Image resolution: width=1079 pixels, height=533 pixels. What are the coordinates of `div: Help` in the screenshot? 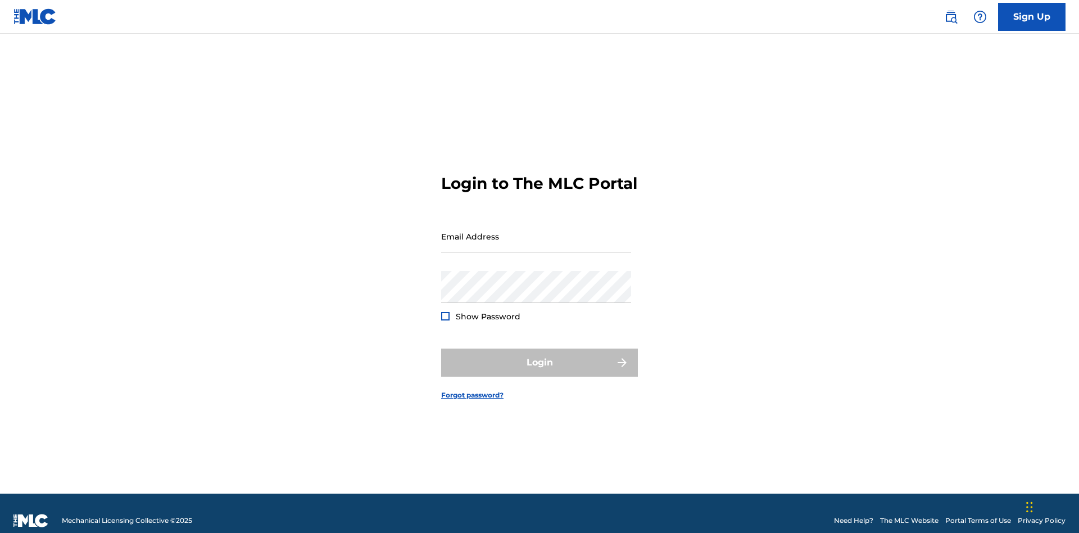 It's located at (980, 17).